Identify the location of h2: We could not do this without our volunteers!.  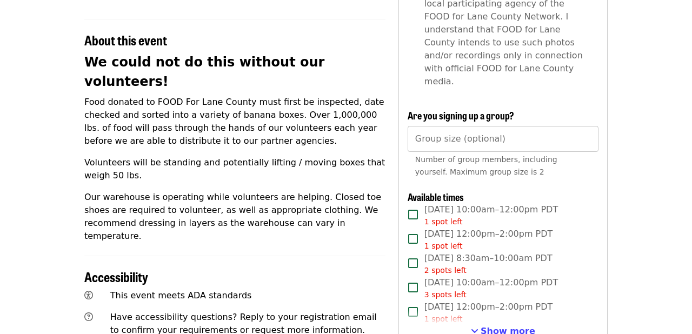
(235, 72).